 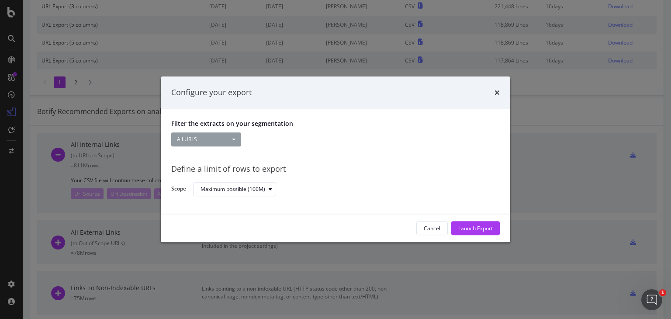 What do you see at coordinates (233, 189) in the screenshot?
I see `div: Maximum possible (100M)` at bounding box center [233, 189].